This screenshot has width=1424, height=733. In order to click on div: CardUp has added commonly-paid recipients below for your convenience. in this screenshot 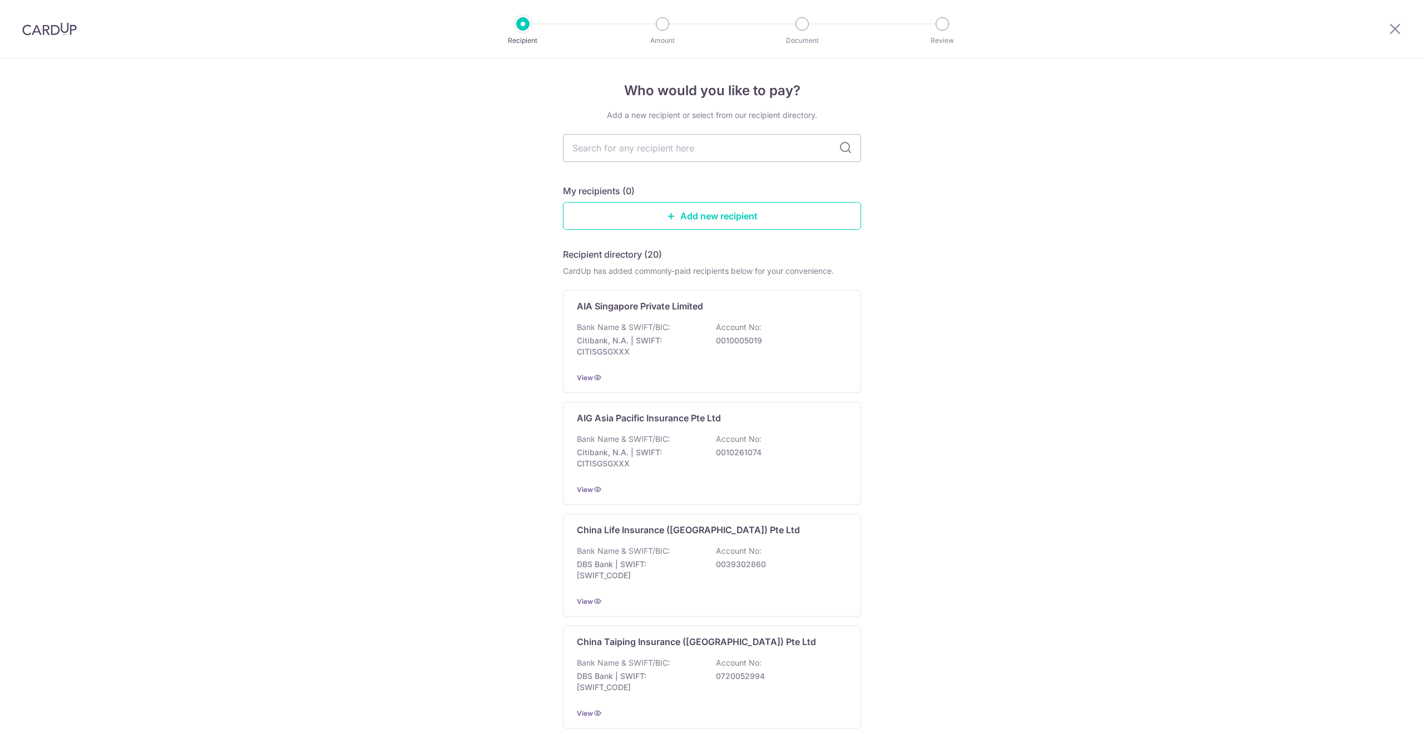, I will do `click(712, 271)`.